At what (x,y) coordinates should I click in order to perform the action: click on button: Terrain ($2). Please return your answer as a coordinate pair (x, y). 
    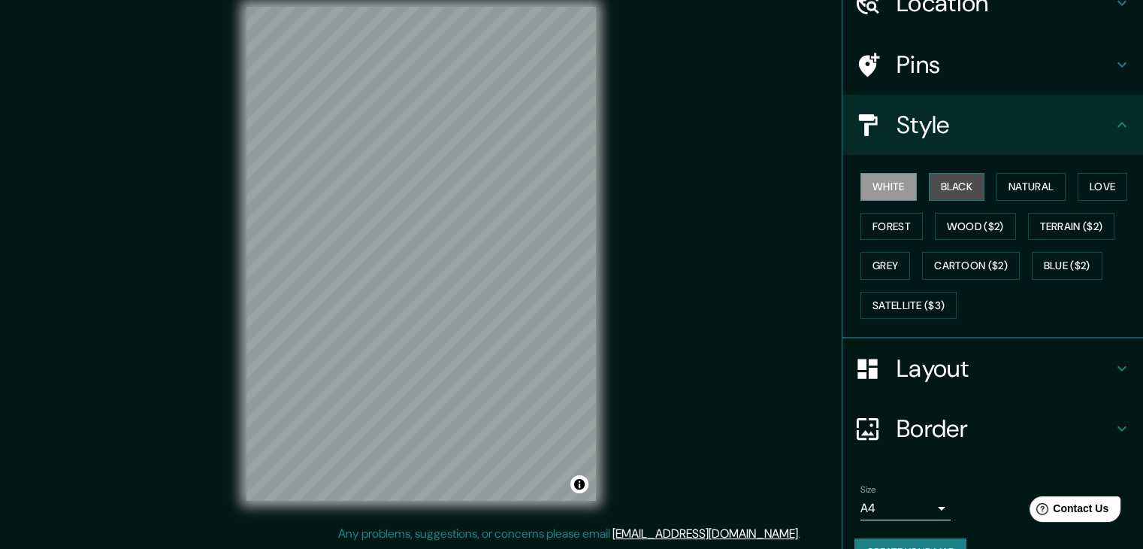
    Looking at the image, I should click on (1072, 226).